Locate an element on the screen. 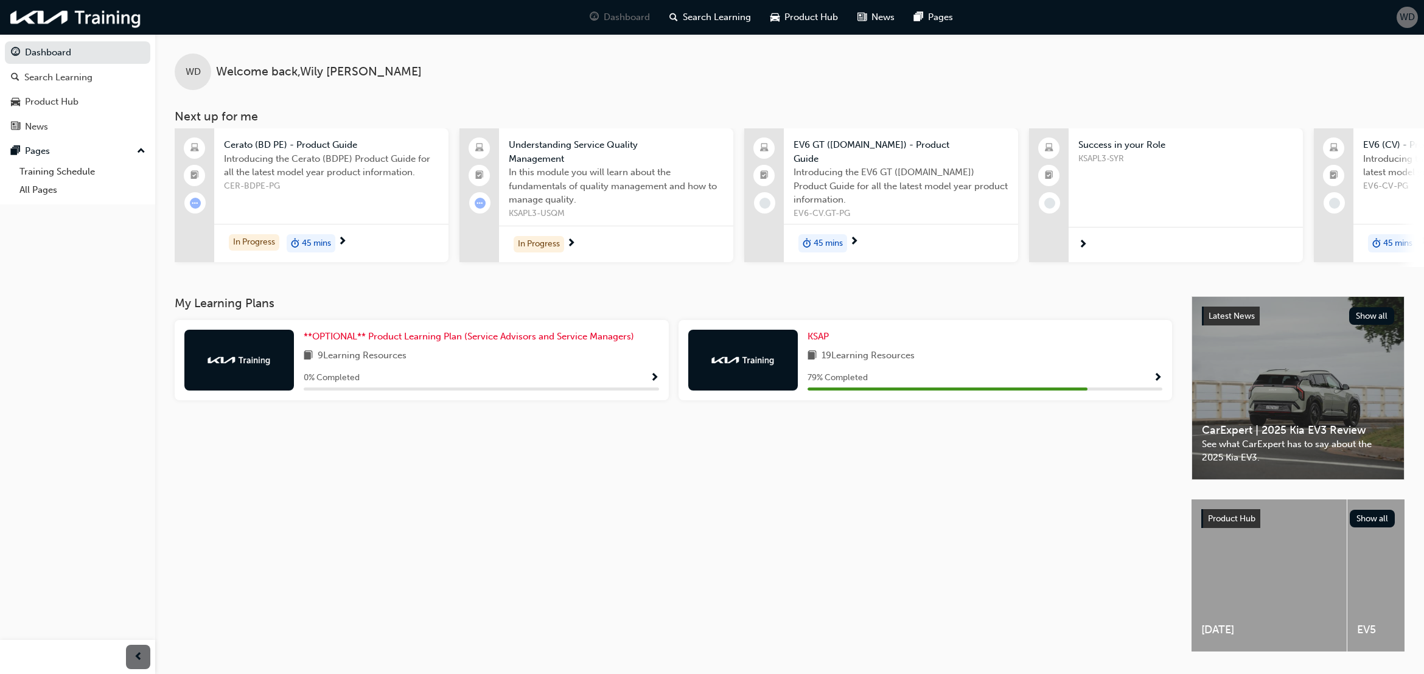  a: kia-training is located at coordinates (76, 17).